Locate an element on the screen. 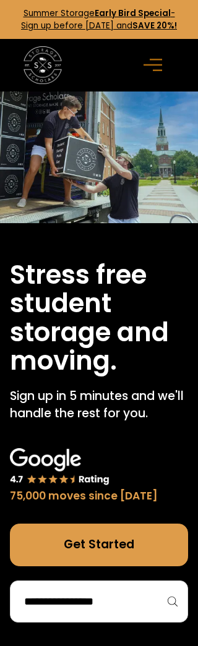  strong: SAVE 20%! is located at coordinates (155, 25).